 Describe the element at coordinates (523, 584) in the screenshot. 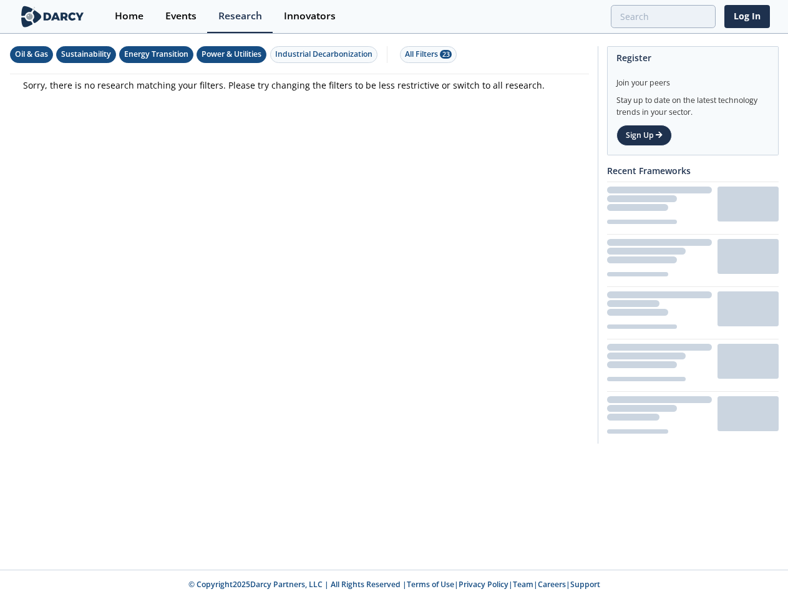

I see `a: Team` at that location.